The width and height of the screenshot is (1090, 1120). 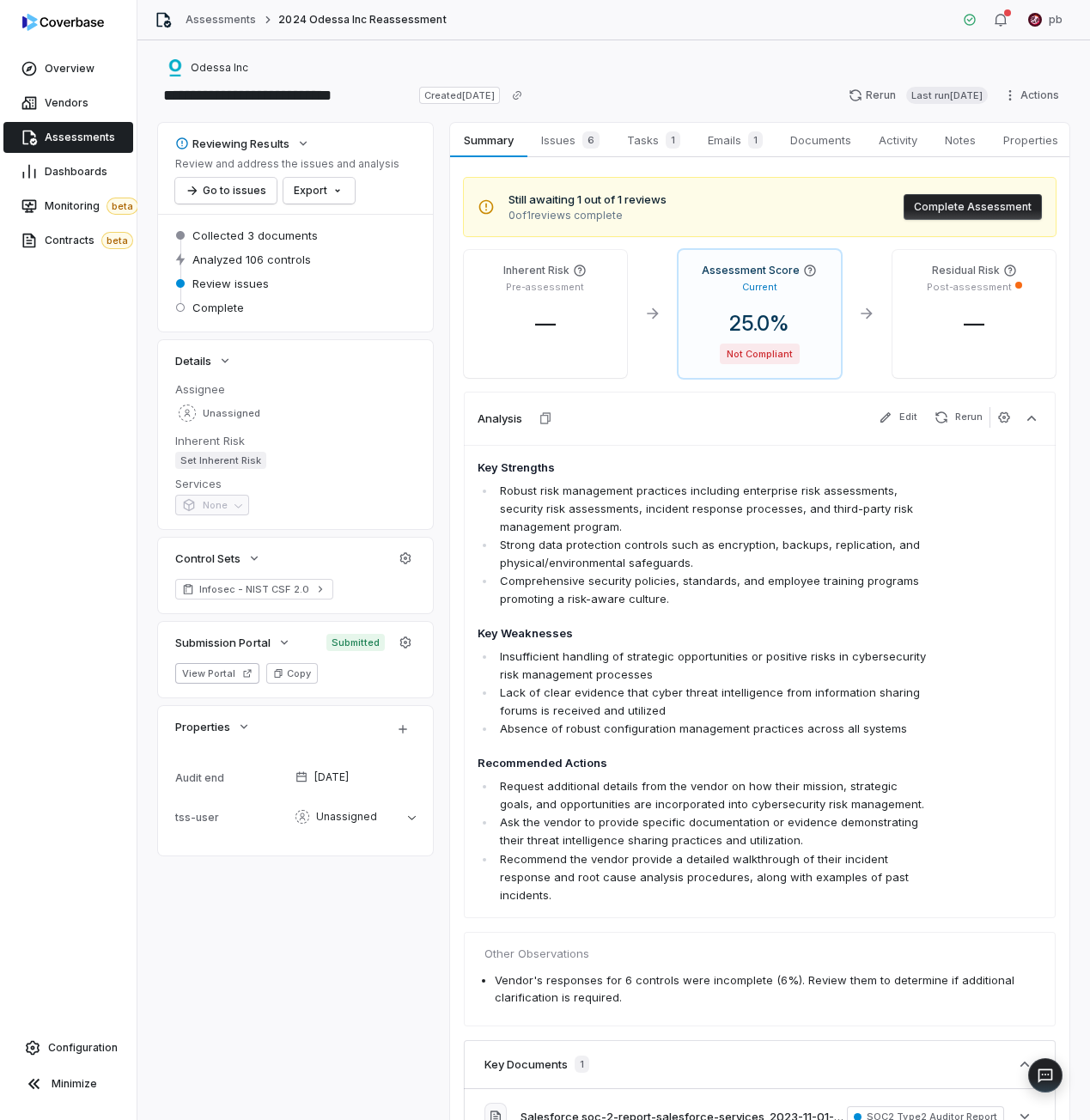 I want to click on span: Review issues, so click(x=230, y=284).